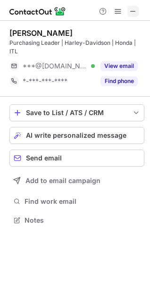 This screenshot has height=301, width=150. I want to click on button: Send email, so click(77, 158).